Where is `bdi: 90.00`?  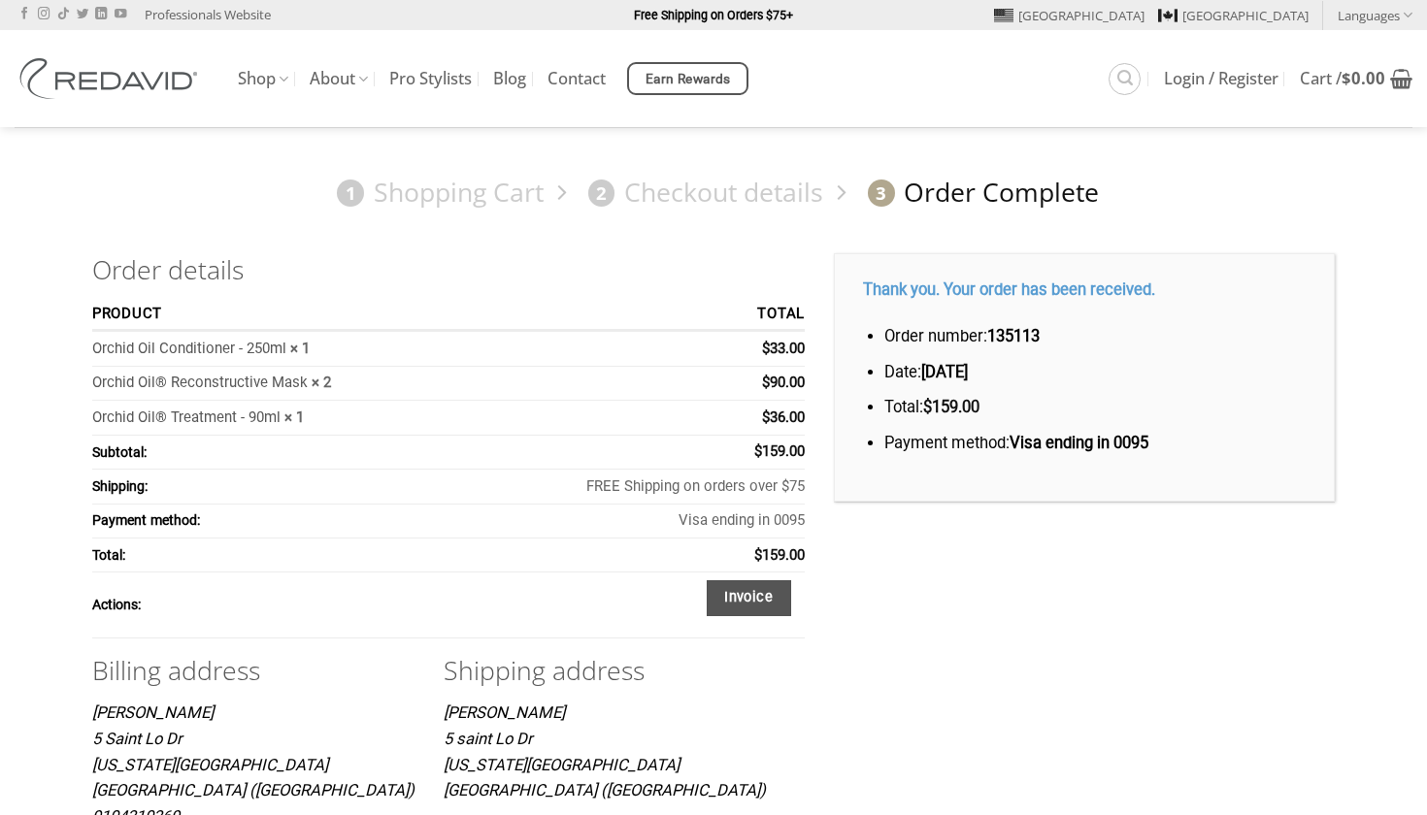 bdi: 90.00 is located at coordinates (783, 382).